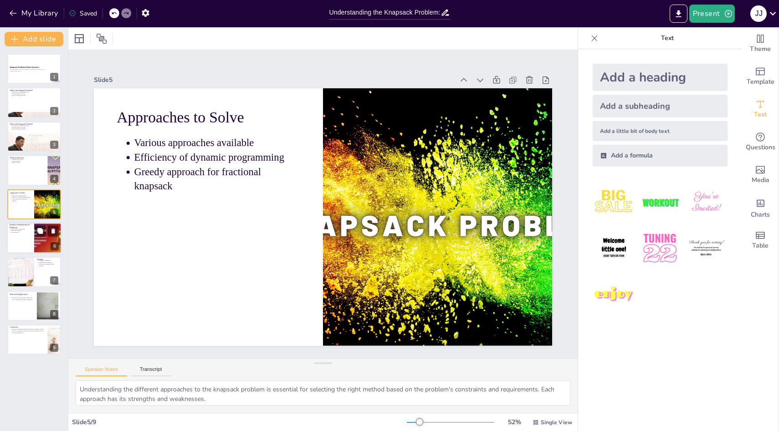  Describe the element at coordinates (21, 232) in the screenshot. I see `p: Storing results` at that location.